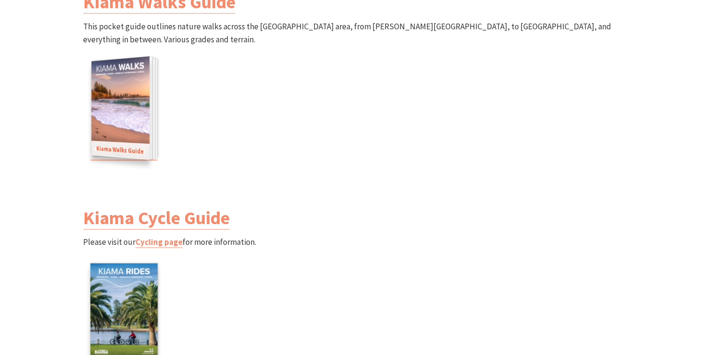 The width and height of the screenshot is (727, 355). I want to click on a: Kiama Cycle Guide, so click(156, 218).